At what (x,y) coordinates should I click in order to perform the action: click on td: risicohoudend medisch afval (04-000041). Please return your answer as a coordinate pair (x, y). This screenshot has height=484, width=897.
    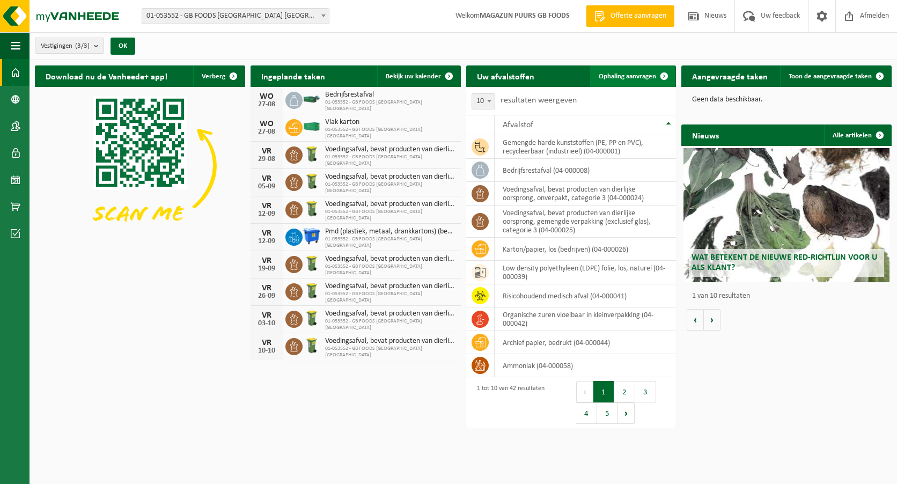
    Looking at the image, I should click on (585, 296).